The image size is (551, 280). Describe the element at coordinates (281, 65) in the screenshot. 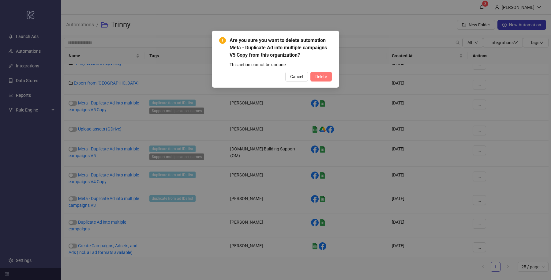

I see `div: This action cannot be undone` at that location.